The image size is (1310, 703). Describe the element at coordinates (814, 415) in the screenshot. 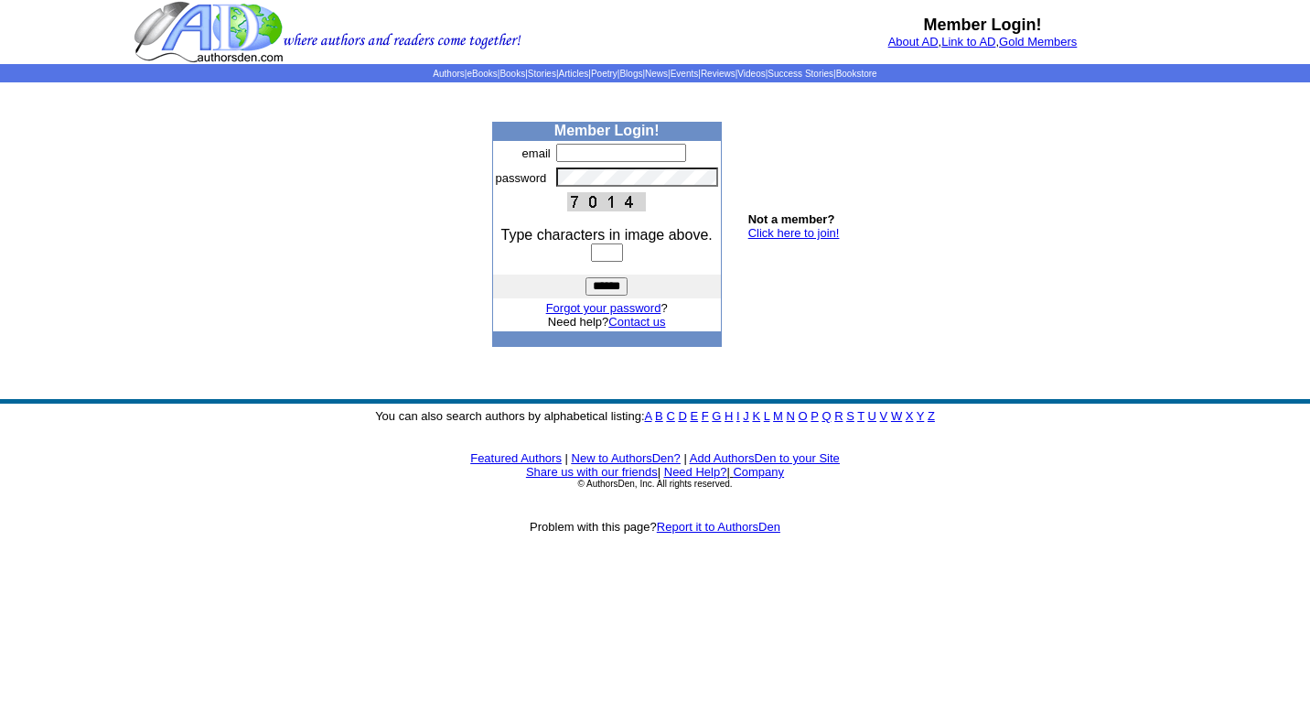

I see `a: P` at that location.